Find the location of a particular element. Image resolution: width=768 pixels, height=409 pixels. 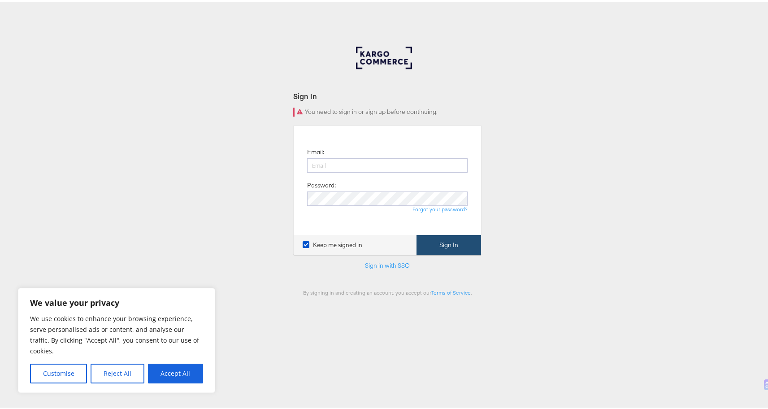

label: Email: is located at coordinates (316, 150).